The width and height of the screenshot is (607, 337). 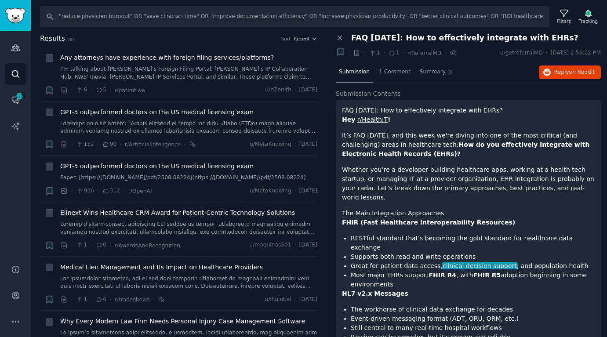 I want to click on div: Filters, so click(x=563, y=21).